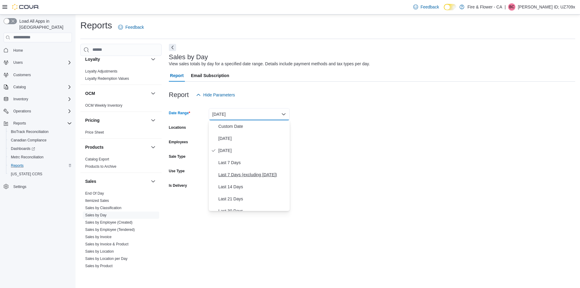 The height and width of the screenshot is (288, 580). I want to click on span: Hide Parameters, so click(219, 95).